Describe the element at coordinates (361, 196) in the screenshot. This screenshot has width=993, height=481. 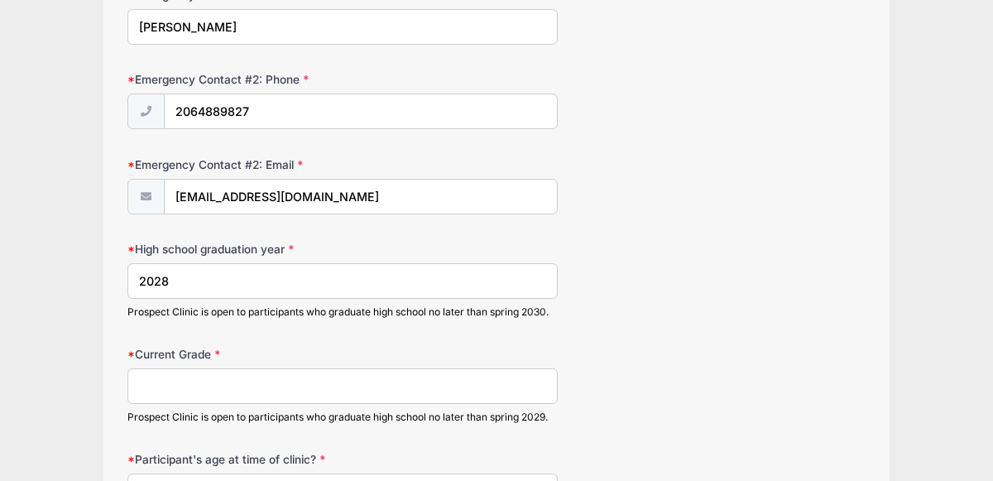
I see `input: email@email.com` at that location.